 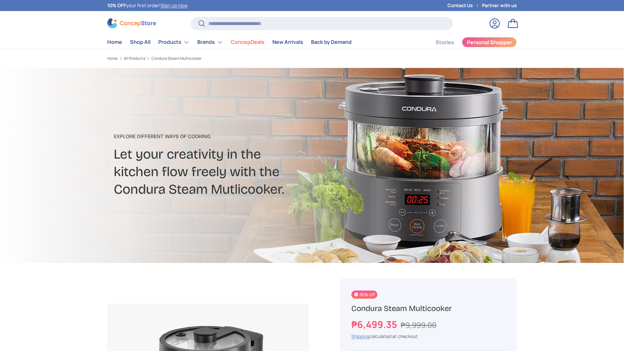 I want to click on strong: ₱6,499.35, so click(x=375, y=325).